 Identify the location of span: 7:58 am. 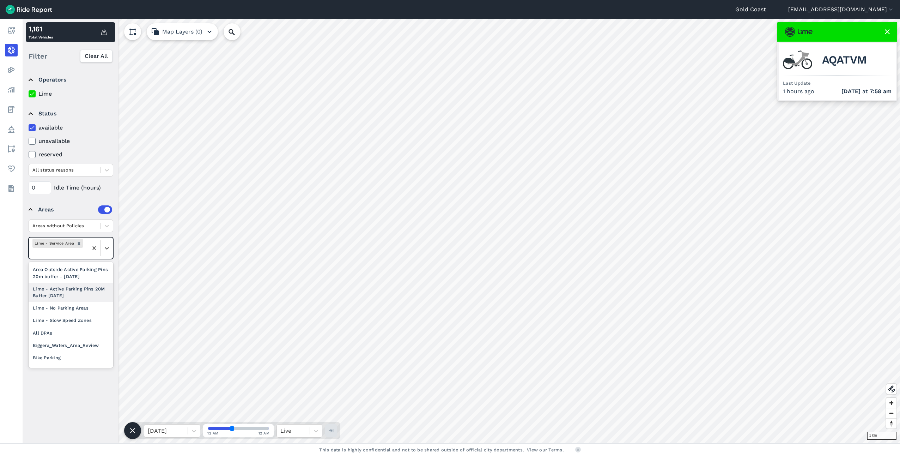
(880, 91).